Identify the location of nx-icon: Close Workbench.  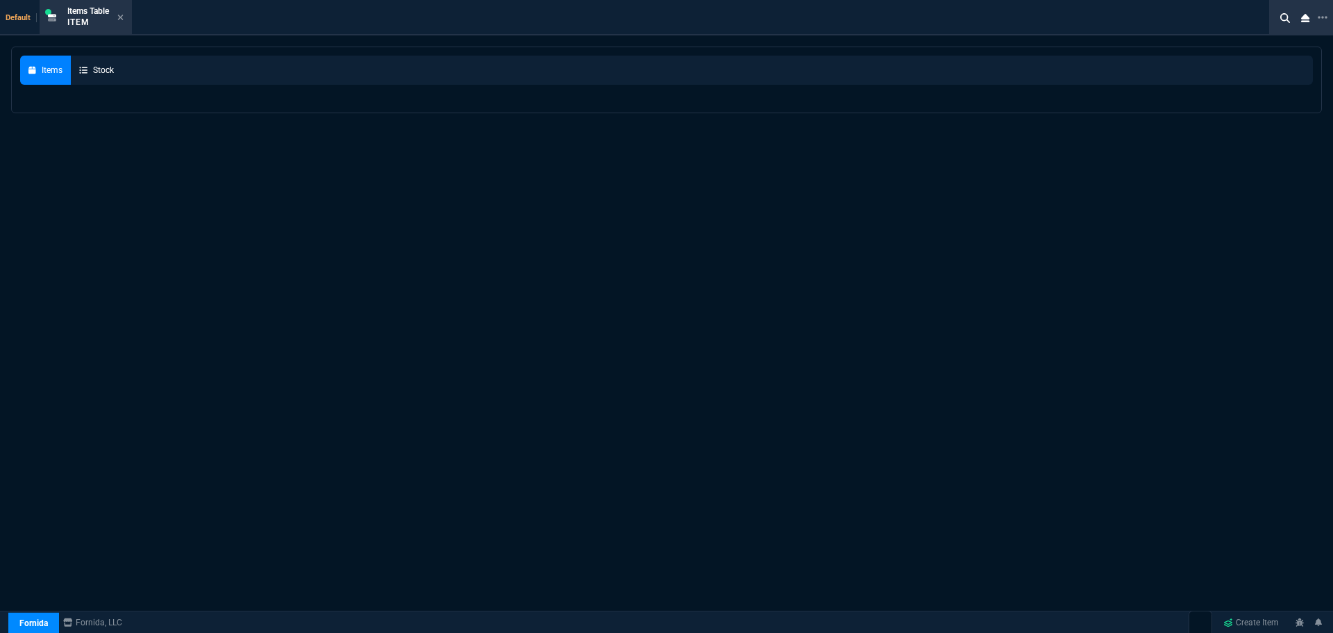
(1306, 18).